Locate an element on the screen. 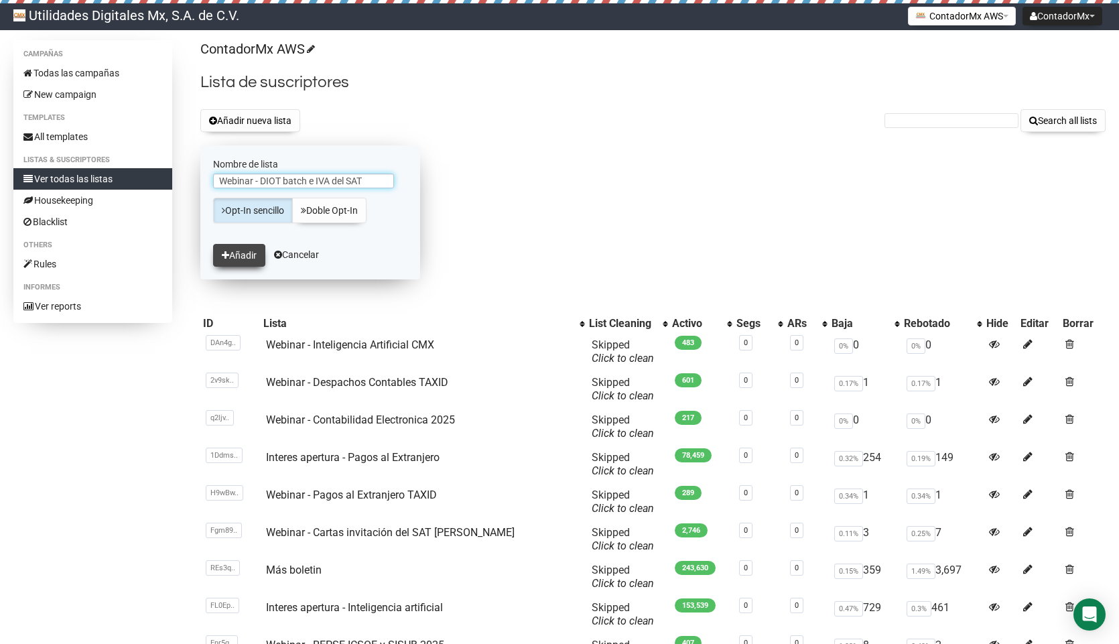  span: 1Ddms.. is located at coordinates (224, 455).